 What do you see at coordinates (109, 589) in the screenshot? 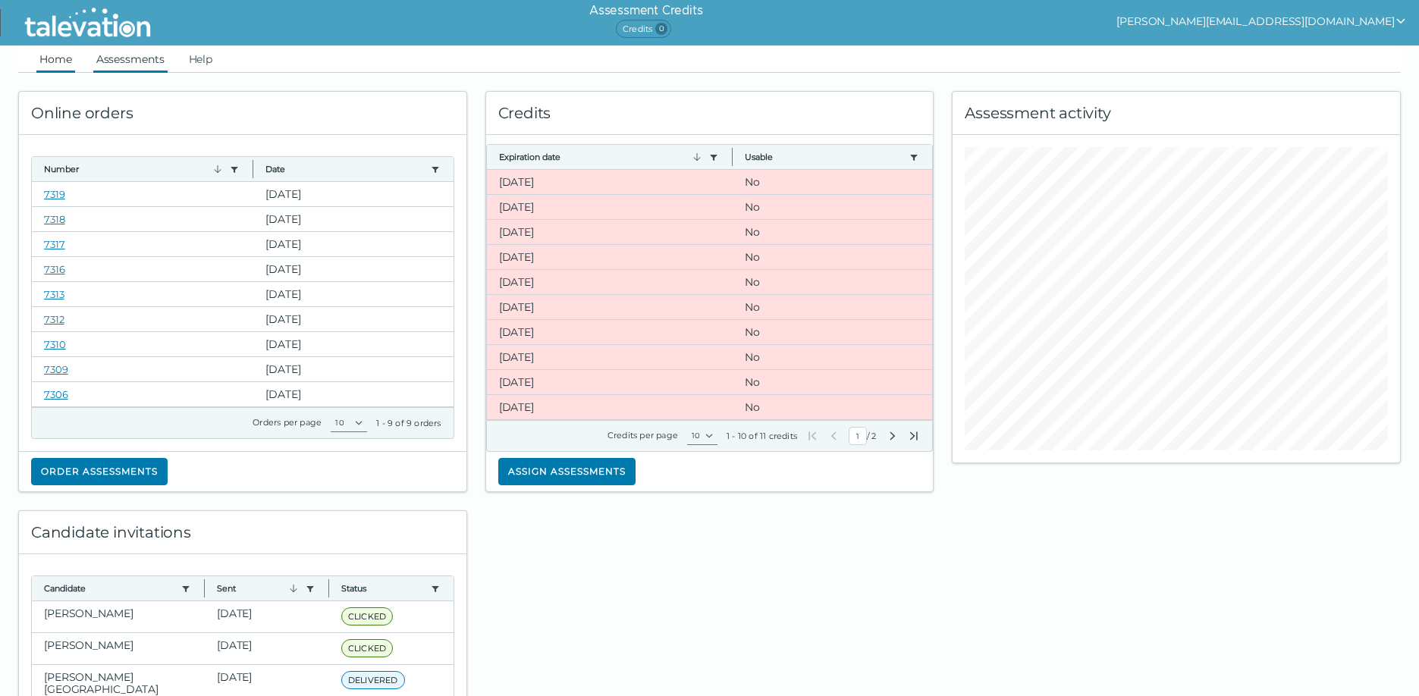
I see `button: Candidate` at bounding box center [109, 589].